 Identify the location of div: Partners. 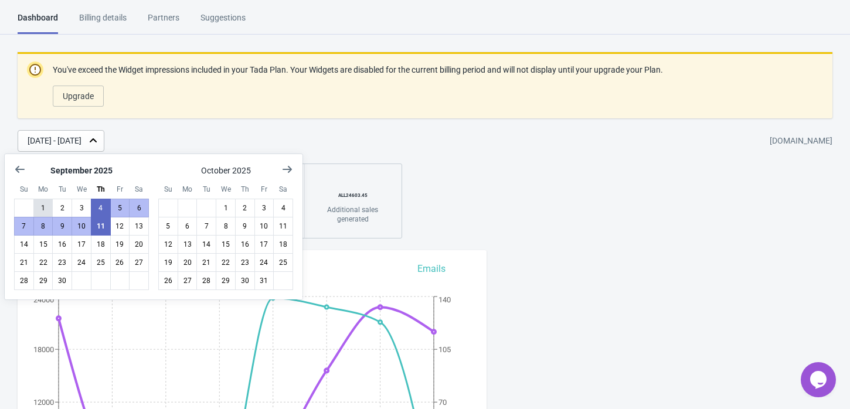
(164, 22).